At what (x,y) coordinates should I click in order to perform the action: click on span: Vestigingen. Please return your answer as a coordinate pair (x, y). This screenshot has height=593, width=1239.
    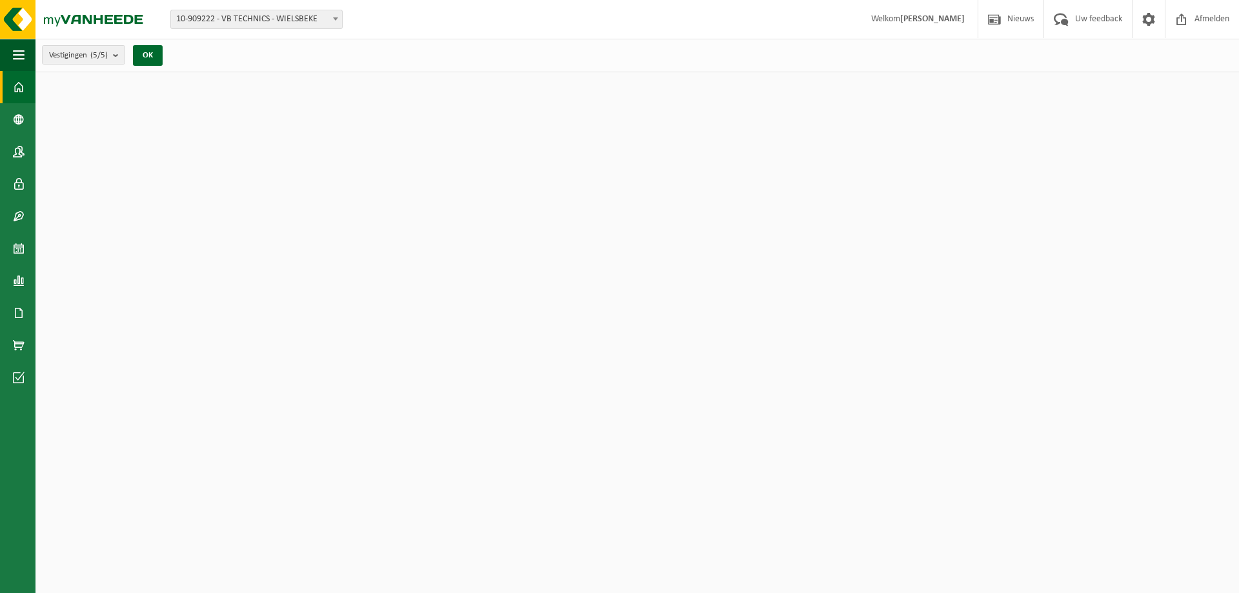
    Looking at the image, I should click on (78, 56).